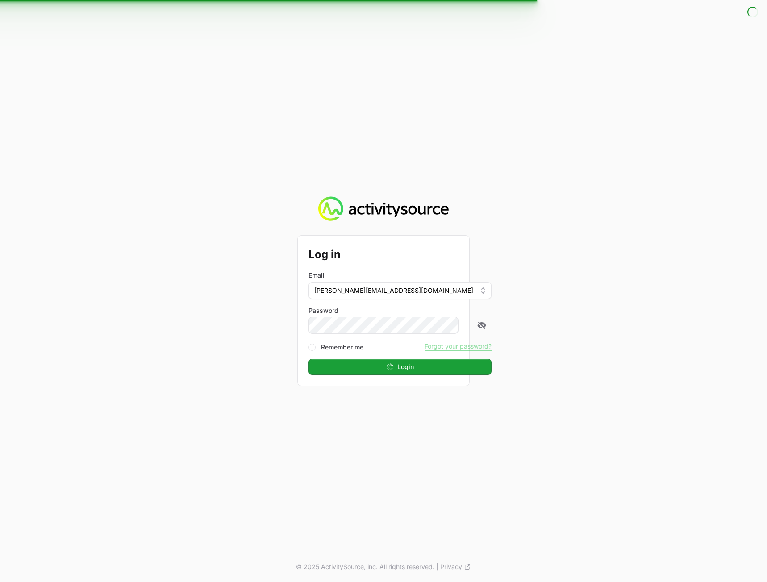 The height and width of the screenshot is (582, 767). What do you see at coordinates (383, 209) in the screenshot?
I see `img: Activity Source` at bounding box center [383, 209].